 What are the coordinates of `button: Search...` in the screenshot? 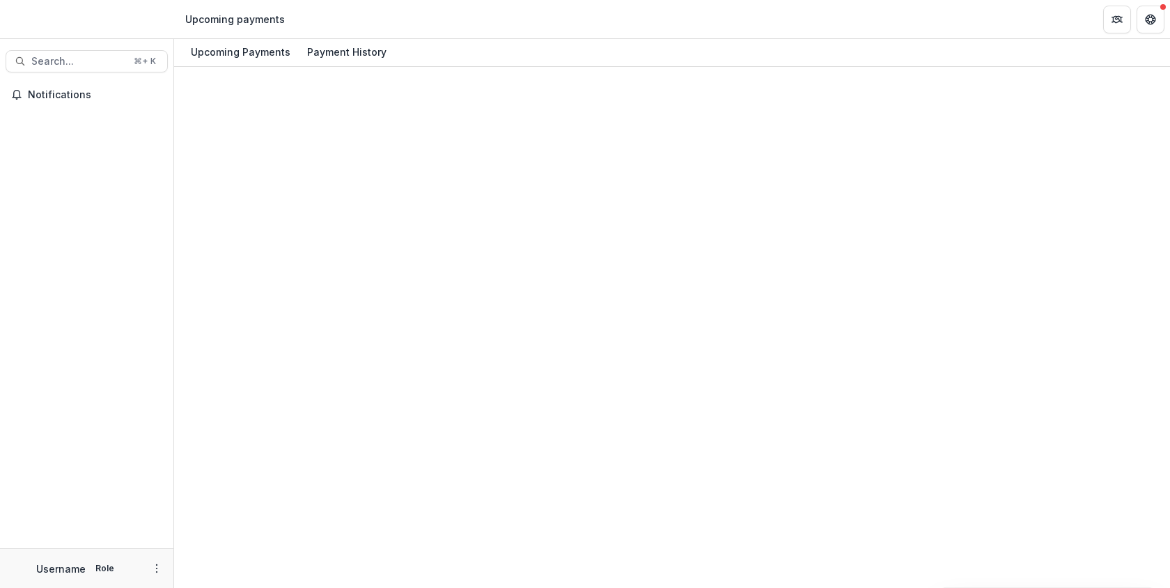 It's located at (86, 61).